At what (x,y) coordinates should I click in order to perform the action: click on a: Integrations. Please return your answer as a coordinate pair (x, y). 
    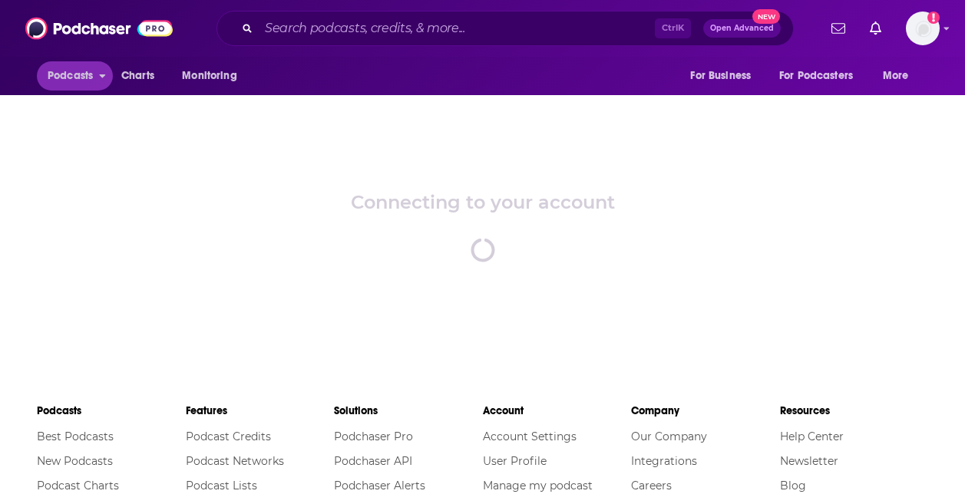
    Looking at the image, I should click on (664, 461).